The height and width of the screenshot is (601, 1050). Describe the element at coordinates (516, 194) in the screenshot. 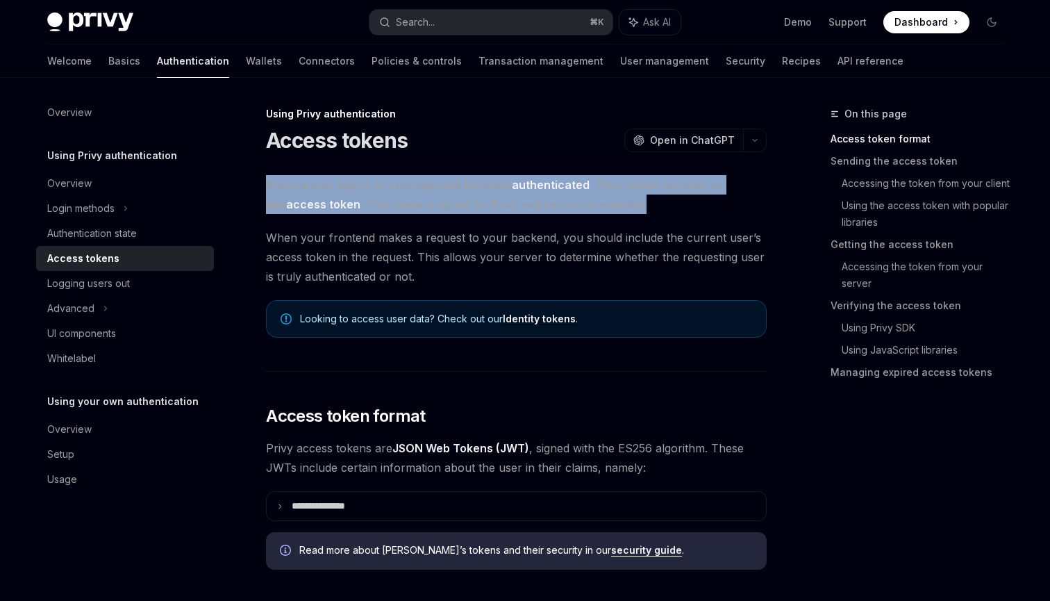

I see `span: When a user logs in to your app and becomes , Privy issues the user an app . This token is signed...` at that location.